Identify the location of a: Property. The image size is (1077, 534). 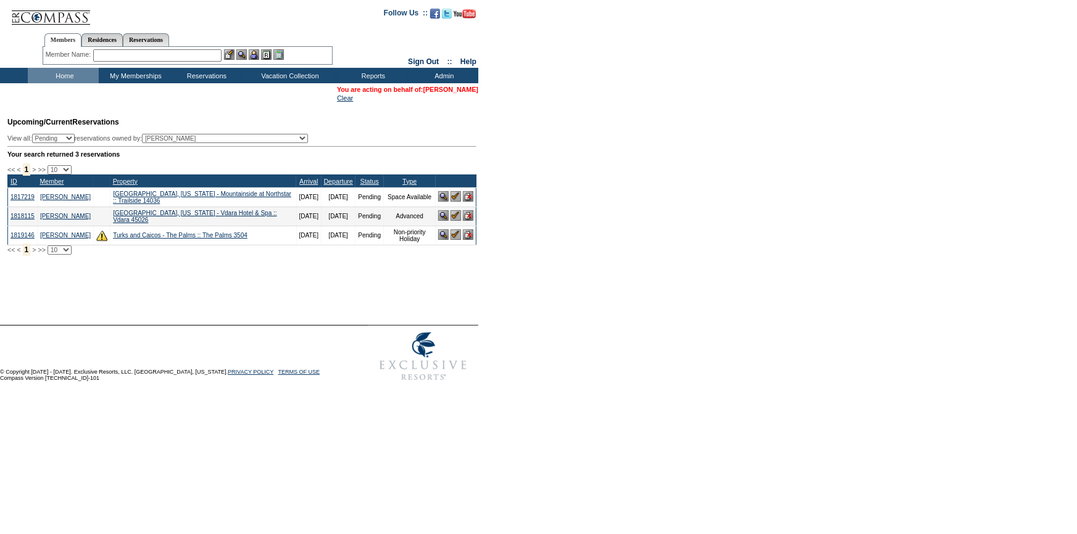
(125, 181).